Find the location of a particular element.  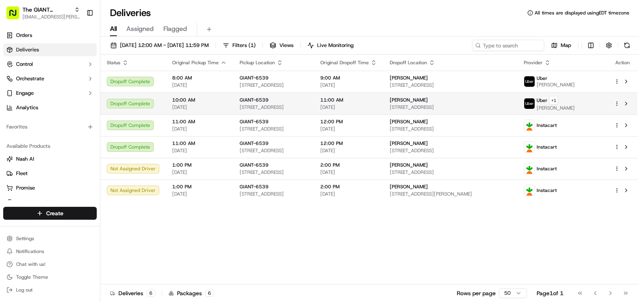

button: Refresh is located at coordinates (627, 45).